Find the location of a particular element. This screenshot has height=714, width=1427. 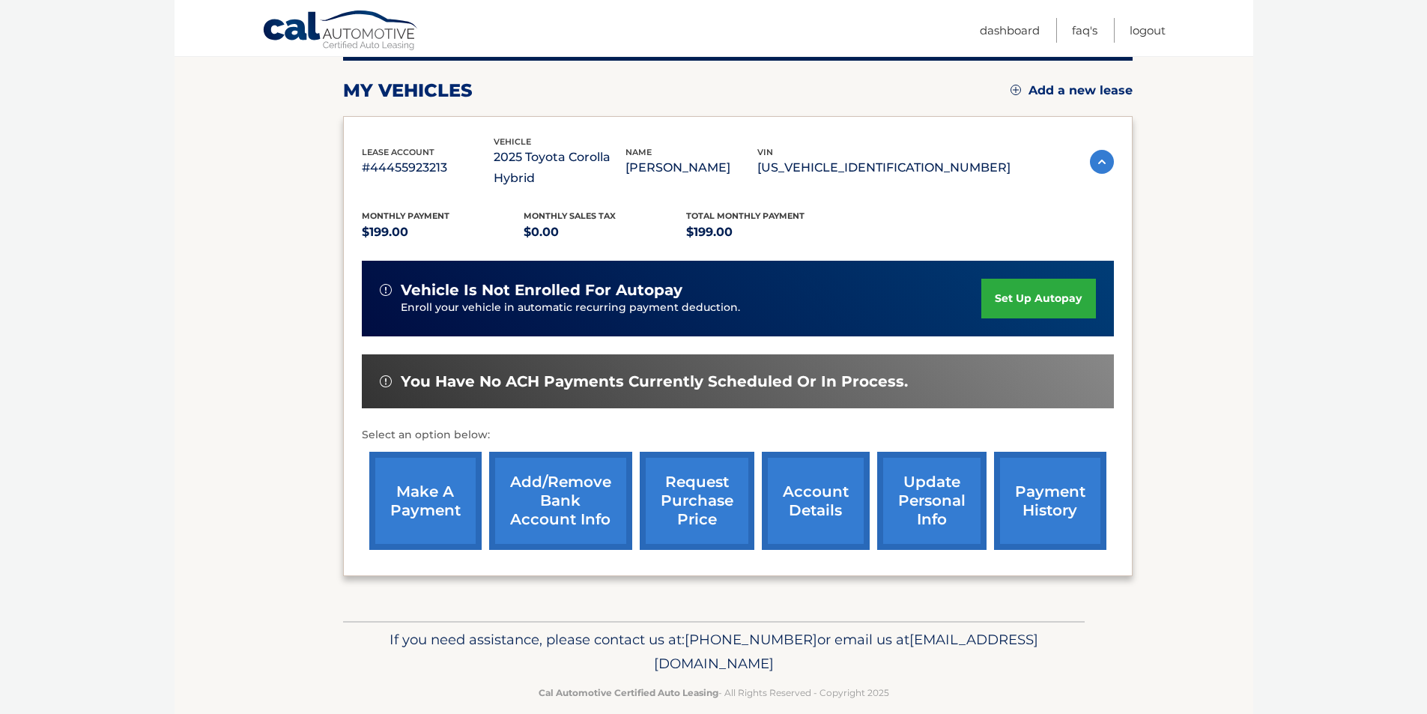

a: Dashboard is located at coordinates (1010, 30).